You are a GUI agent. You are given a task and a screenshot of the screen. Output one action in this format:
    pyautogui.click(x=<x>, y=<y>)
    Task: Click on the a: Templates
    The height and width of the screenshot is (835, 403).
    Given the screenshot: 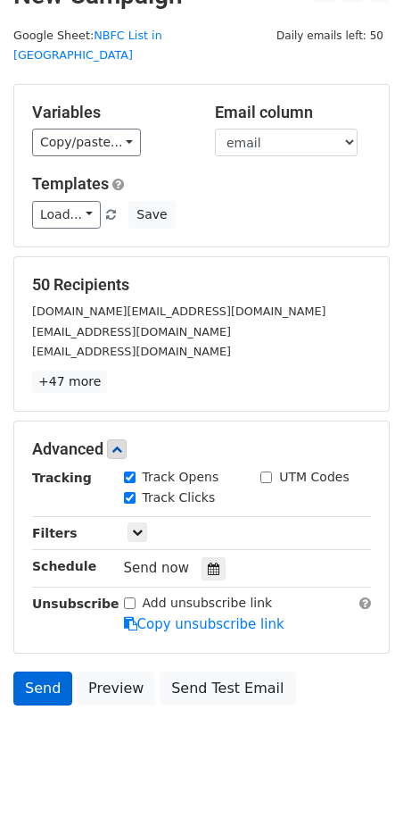 What is the action you would take?
    pyautogui.click(x=71, y=183)
    